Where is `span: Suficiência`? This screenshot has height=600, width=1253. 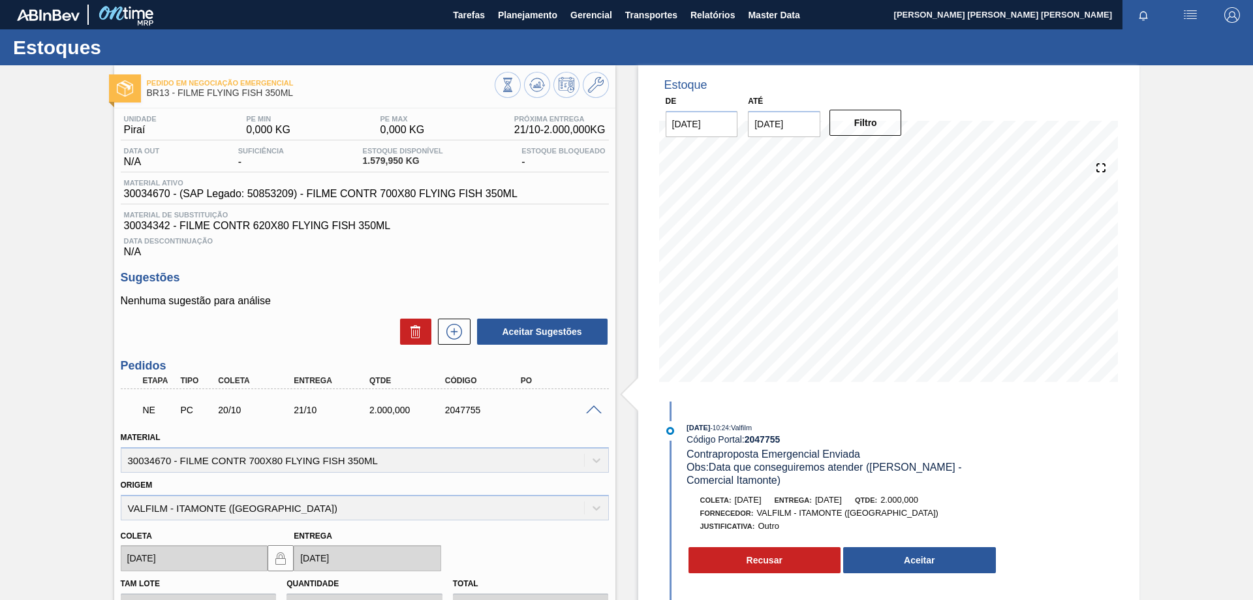 span: Suficiência is located at coordinates (261, 151).